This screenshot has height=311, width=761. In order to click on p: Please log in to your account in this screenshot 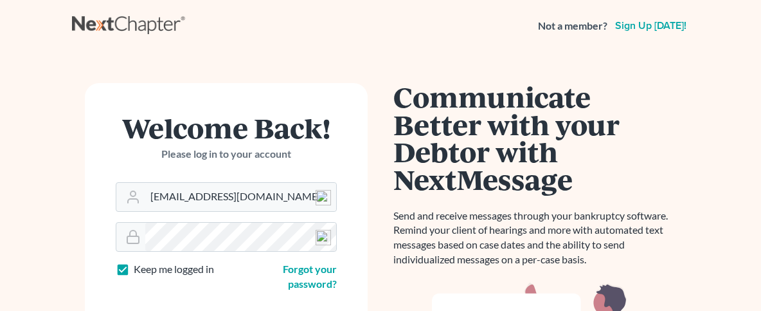, I will do `click(226, 154)`.